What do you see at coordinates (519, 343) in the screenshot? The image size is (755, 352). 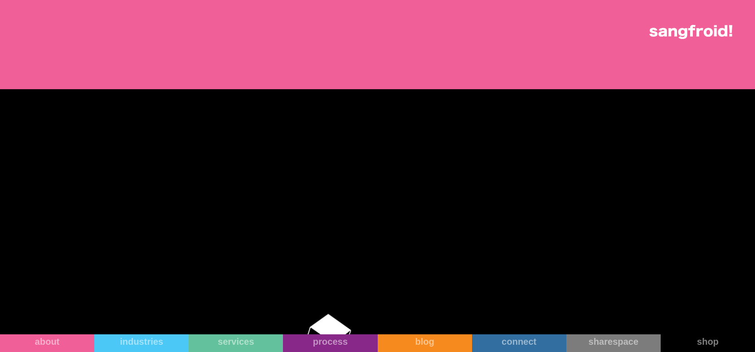 I see `a: connect` at bounding box center [519, 343].